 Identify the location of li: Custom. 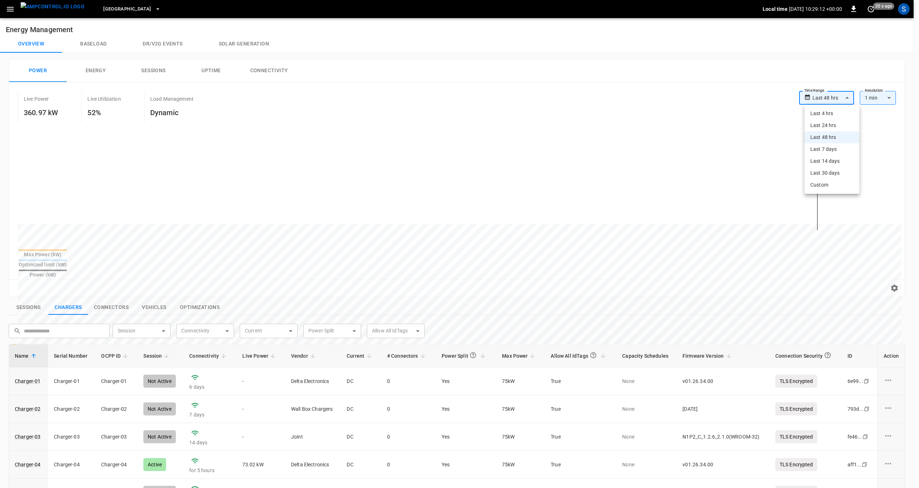
(832, 185).